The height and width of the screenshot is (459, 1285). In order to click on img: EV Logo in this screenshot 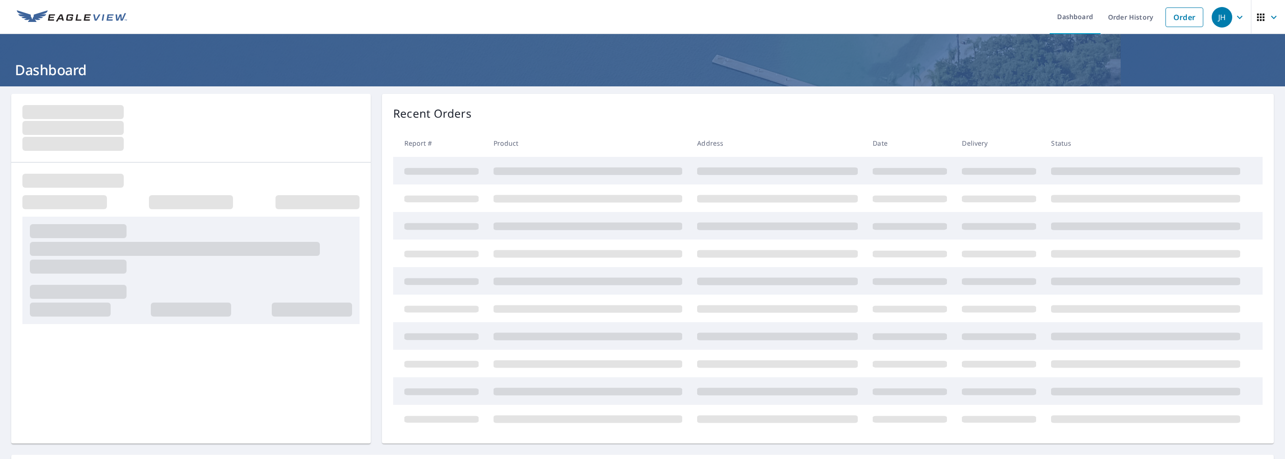, I will do `click(72, 17)`.